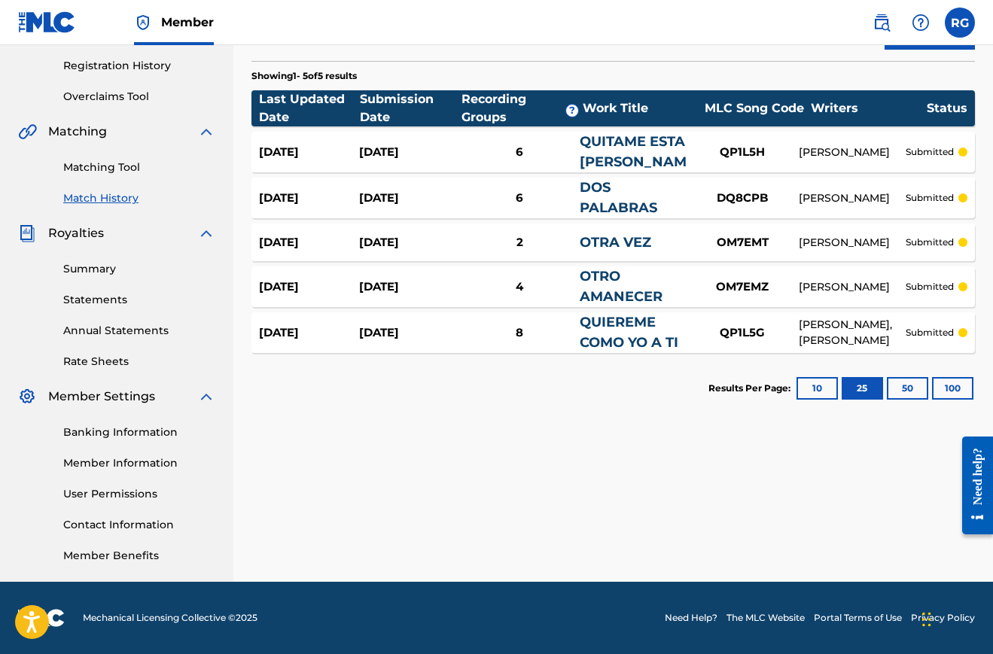 Image resolution: width=993 pixels, height=654 pixels. I want to click on div: OM7EMT, so click(742, 242).